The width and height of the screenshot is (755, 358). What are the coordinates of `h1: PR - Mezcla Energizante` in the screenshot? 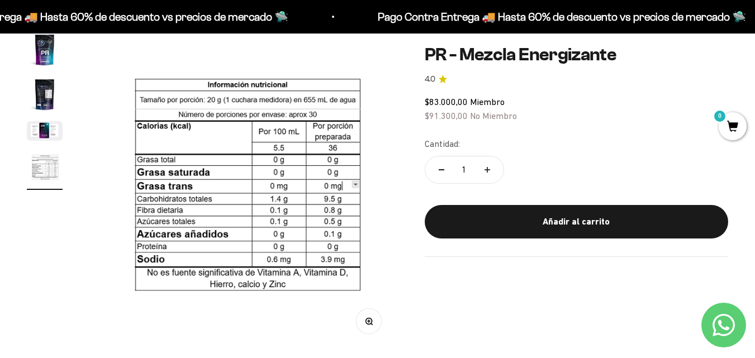 It's located at (577, 54).